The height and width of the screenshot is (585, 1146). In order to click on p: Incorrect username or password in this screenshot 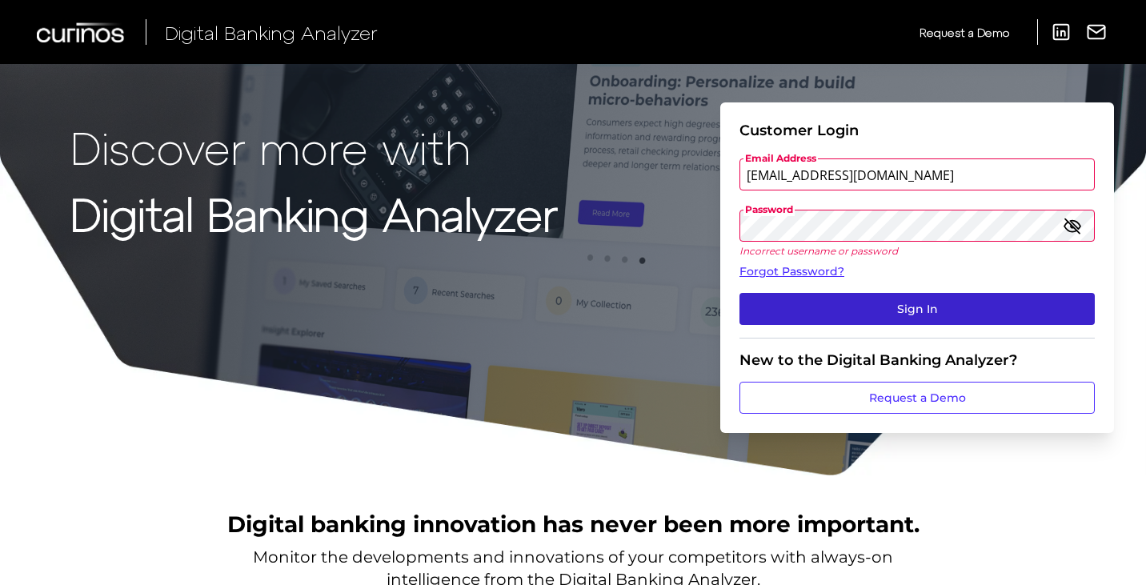, I will do `click(917, 251)`.